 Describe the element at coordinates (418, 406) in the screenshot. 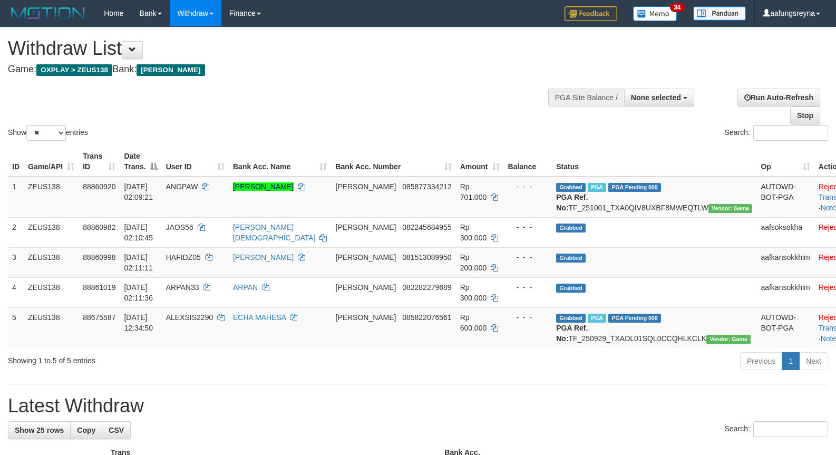

I see `h1: Latest Withdraw` at that location.